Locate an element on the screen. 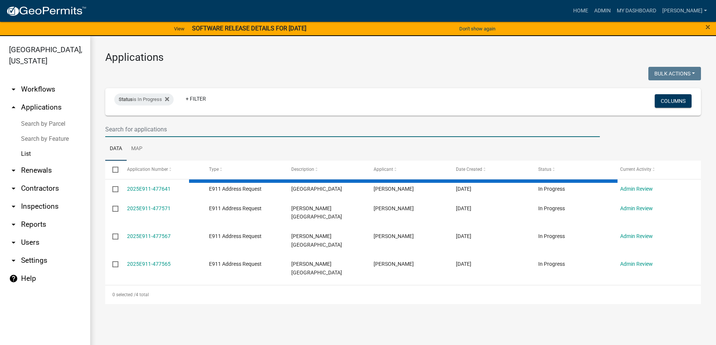 The width and height of the screenshot is (716, 345). datatable-header-cell: Status is located at coordinates (572, 170).